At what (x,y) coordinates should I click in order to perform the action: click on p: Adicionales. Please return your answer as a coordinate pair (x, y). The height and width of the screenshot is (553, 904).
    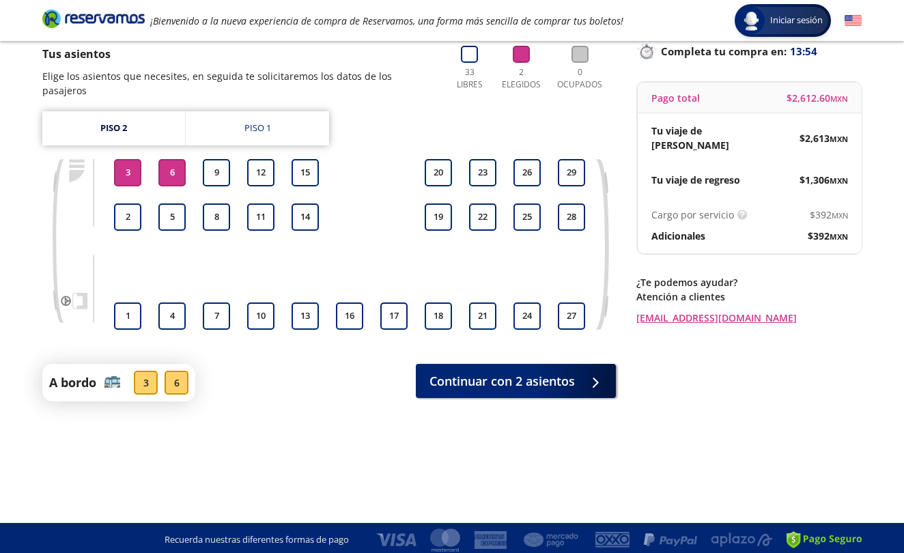
    Looking at the image, I should click on (678, 236).